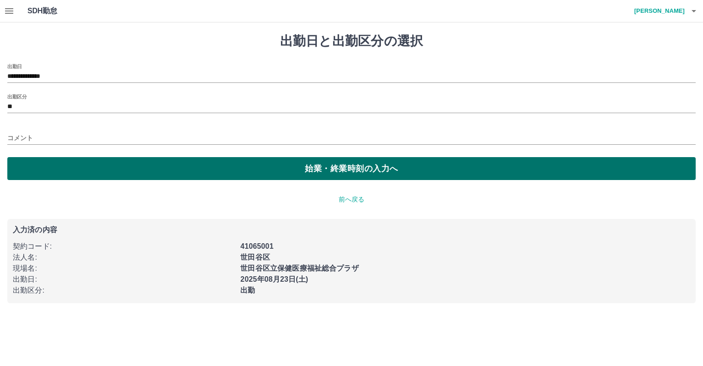 Image resolution: width=703 pixels, height=366 pixels. What do you see at coordinates (255, 257) in the screenshot?
I see `b: 世田谷区` at bounding box center [255, 257].